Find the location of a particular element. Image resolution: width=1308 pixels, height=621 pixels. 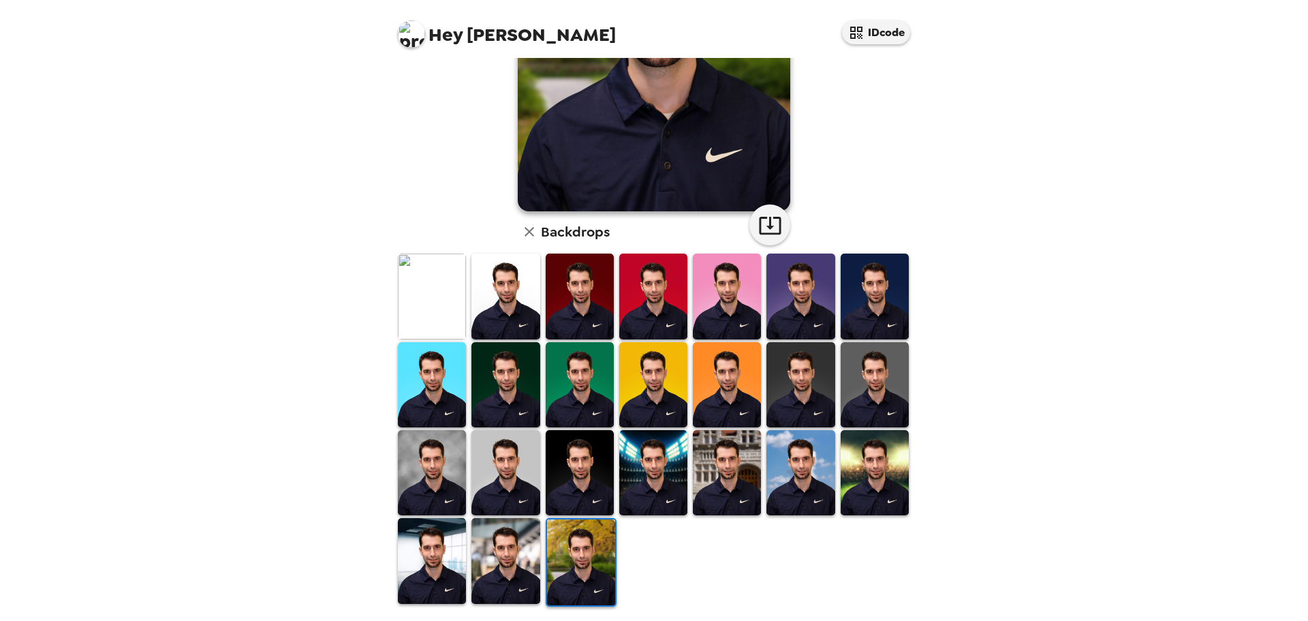

h6: Backdrops is located at coordinates (575, 232).